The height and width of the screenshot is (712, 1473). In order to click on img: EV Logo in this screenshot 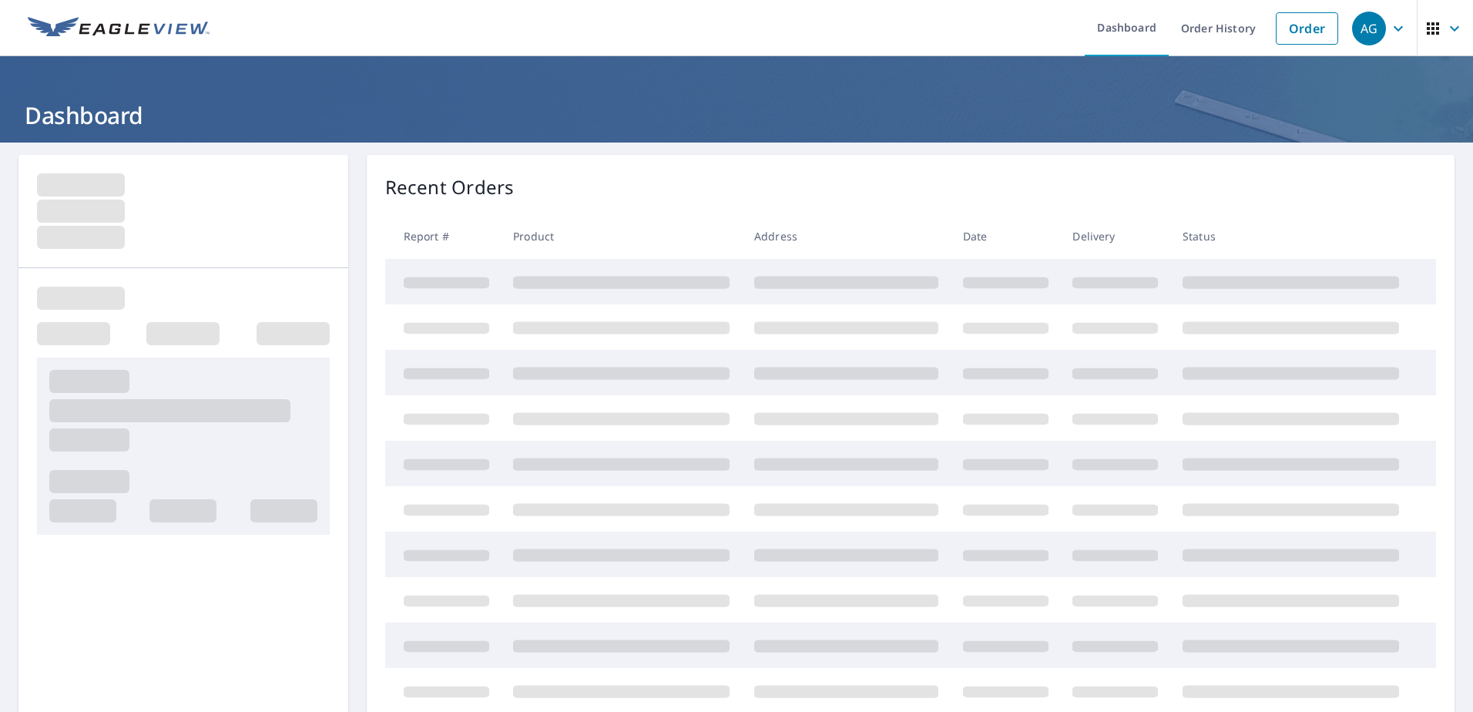, I will do `click(119, 28)`.